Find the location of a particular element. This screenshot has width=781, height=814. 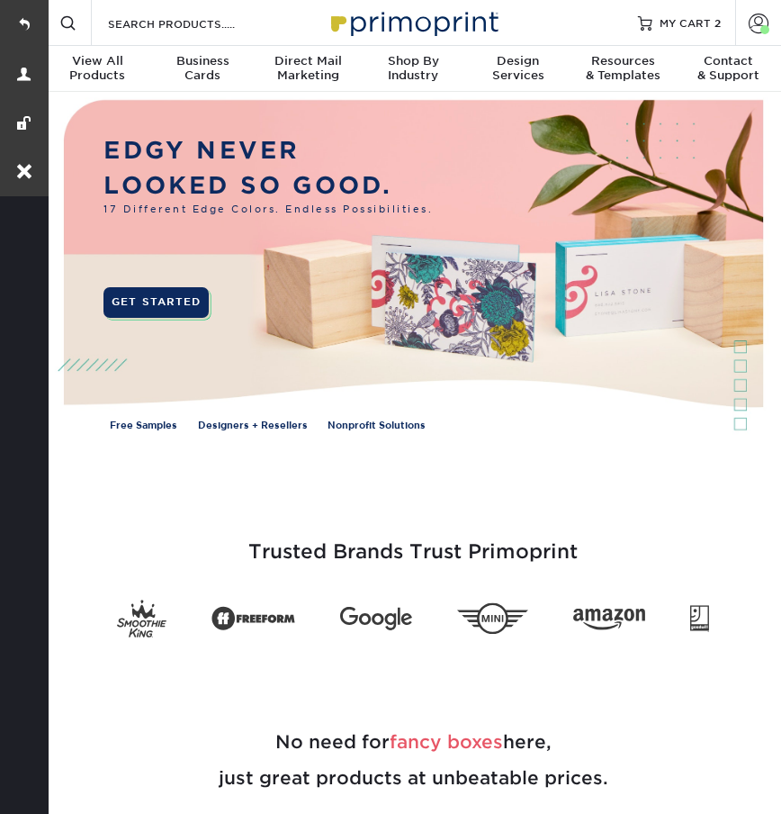

a: BusinessCards is located at coordinates (203, 69).